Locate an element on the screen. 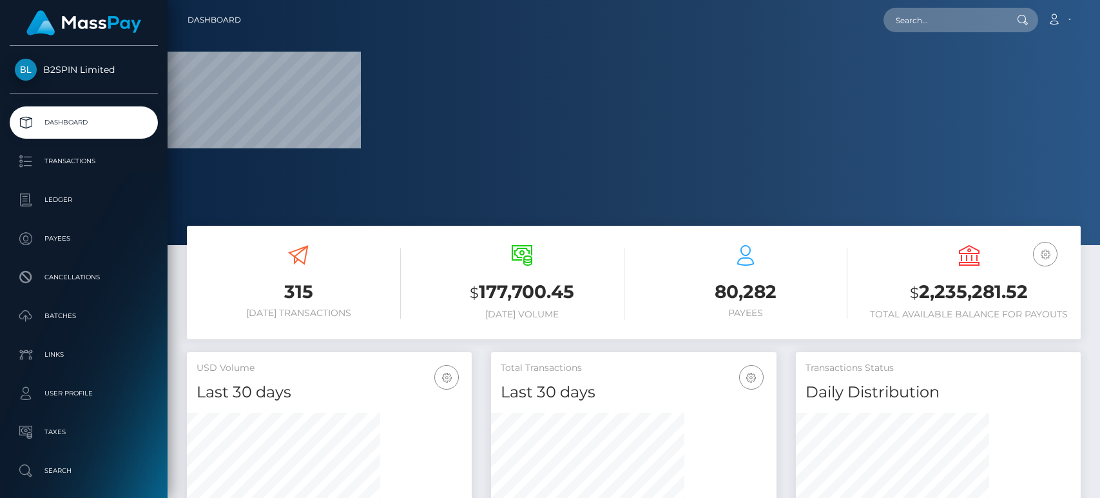 This screenshot has height=498, width=1100. h6: Total Available Balance for Payouts is located at coordinates (969, 314).